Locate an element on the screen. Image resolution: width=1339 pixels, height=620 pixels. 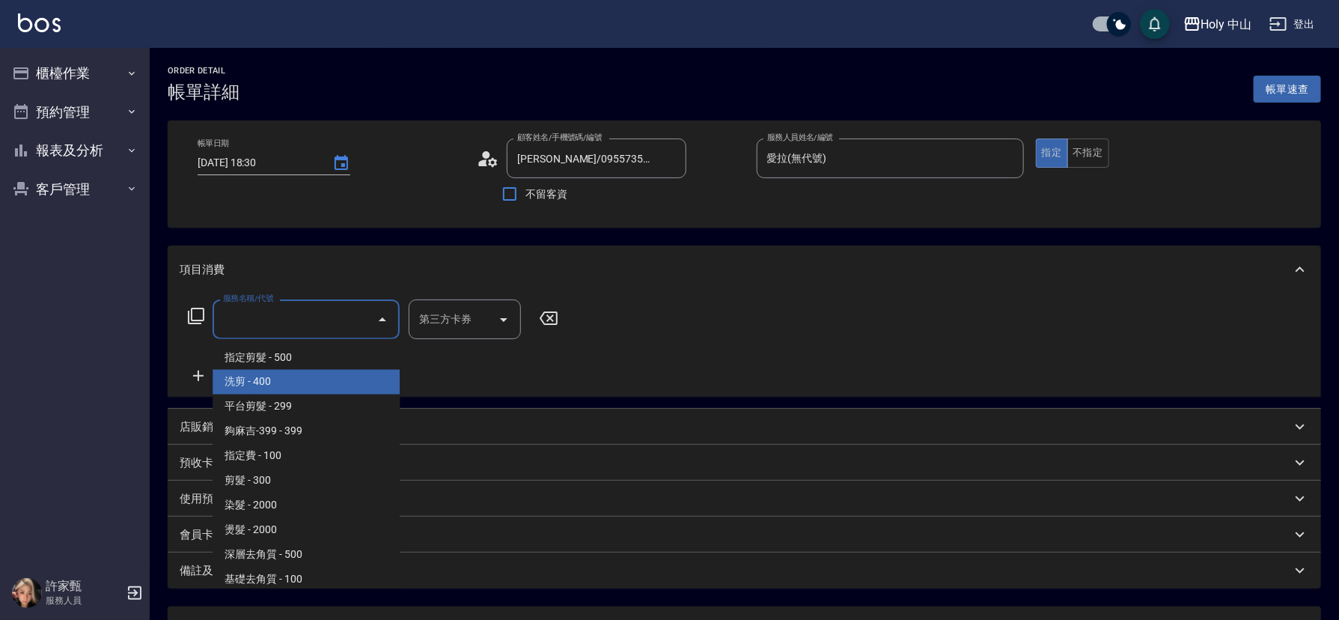
button: save is located at coordinates (1155, 24).